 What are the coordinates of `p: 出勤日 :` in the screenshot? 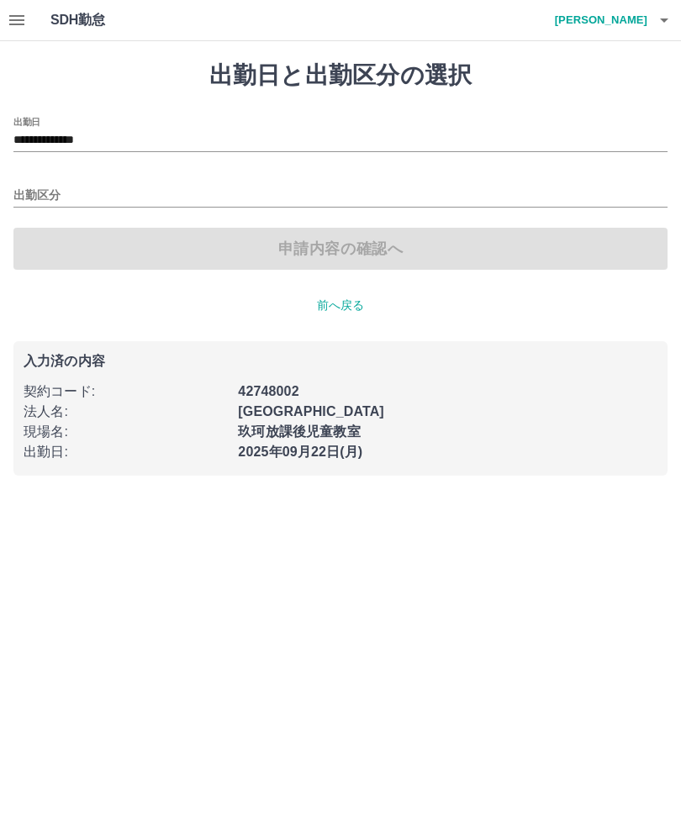 It's located at (125, 452).